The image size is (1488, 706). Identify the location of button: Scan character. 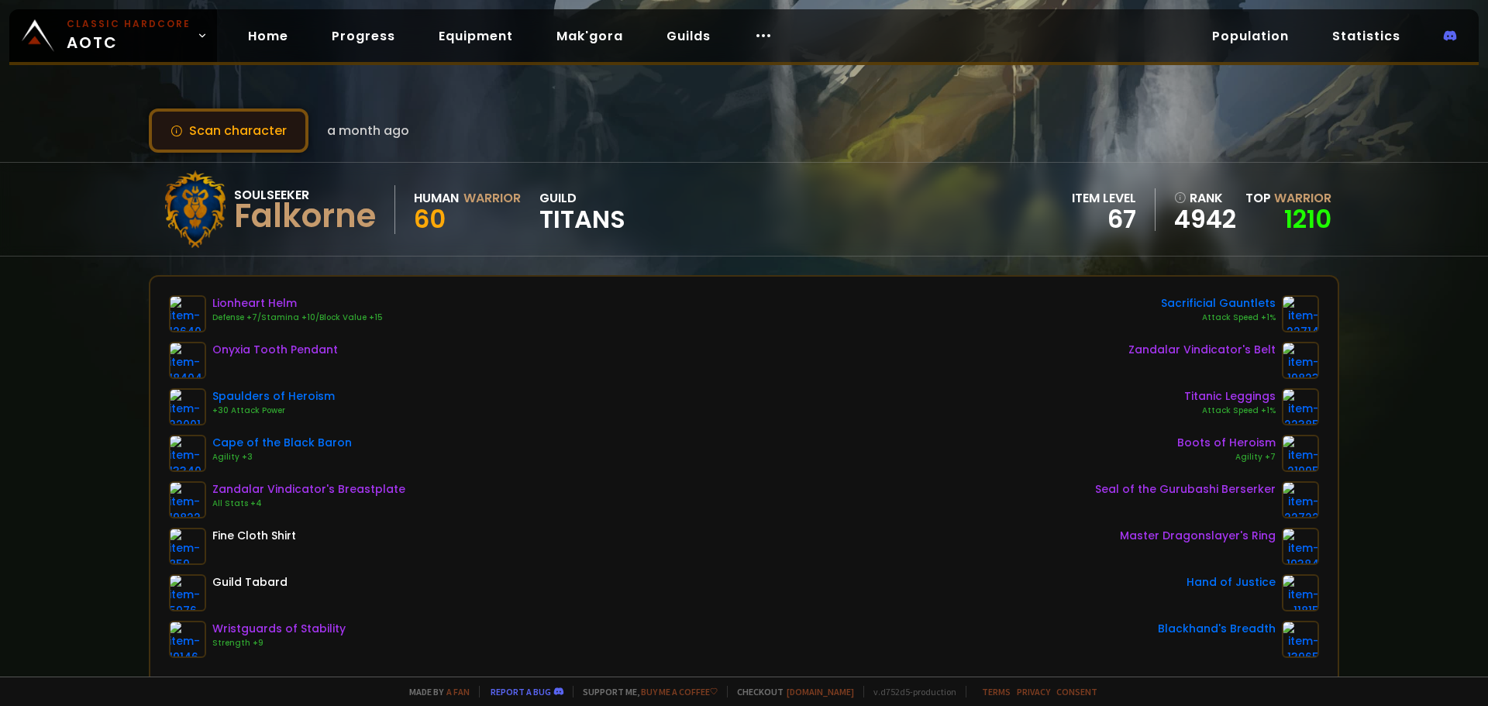
(229, 130).